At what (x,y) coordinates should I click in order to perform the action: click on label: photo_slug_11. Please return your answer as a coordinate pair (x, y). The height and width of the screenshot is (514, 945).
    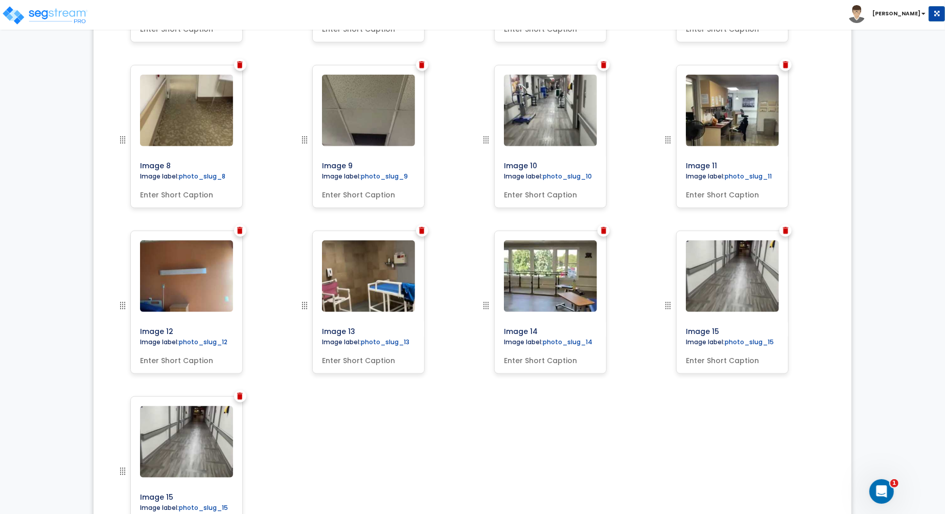
    Looking at the image, I should click on (749, 176).